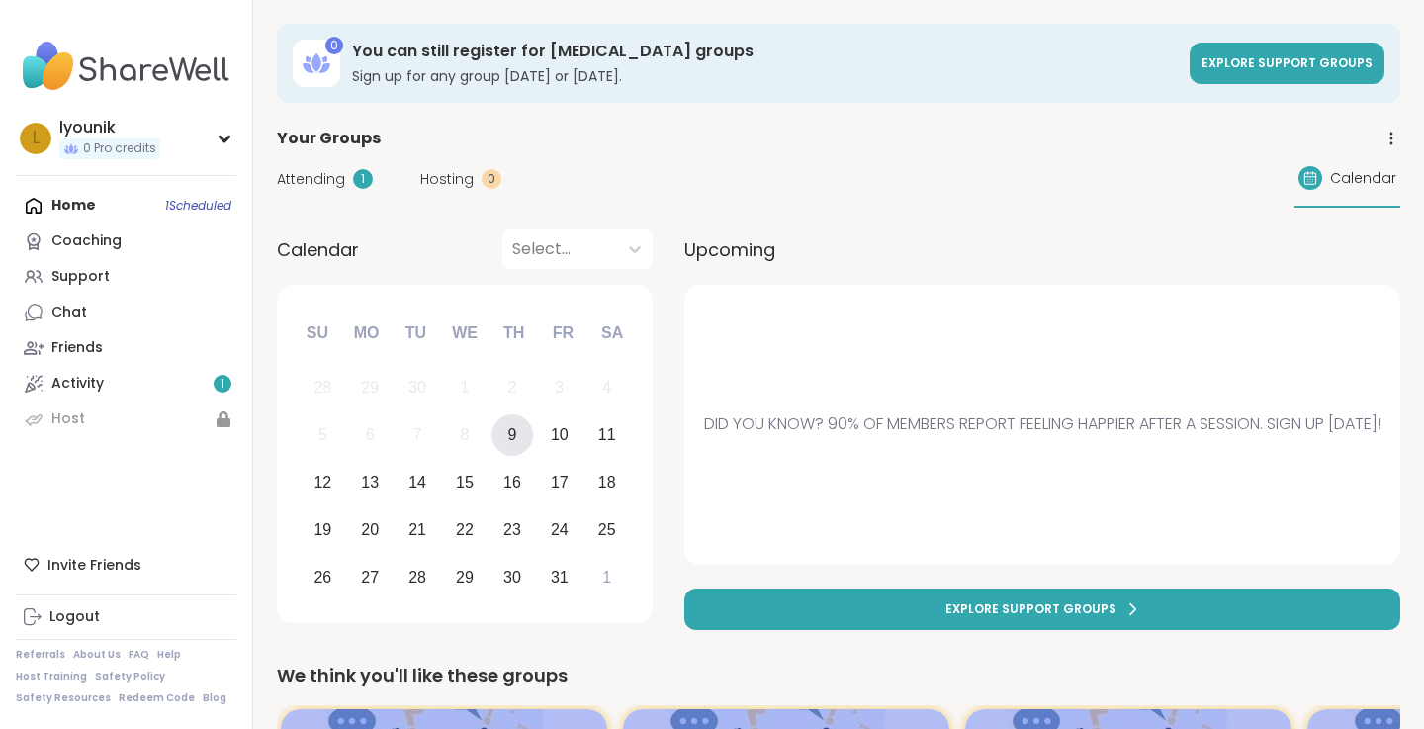 The image size is (1424, 729). Describe the element at coordinates (417, 434) in the screenshot. I see `div: 7` at that location.